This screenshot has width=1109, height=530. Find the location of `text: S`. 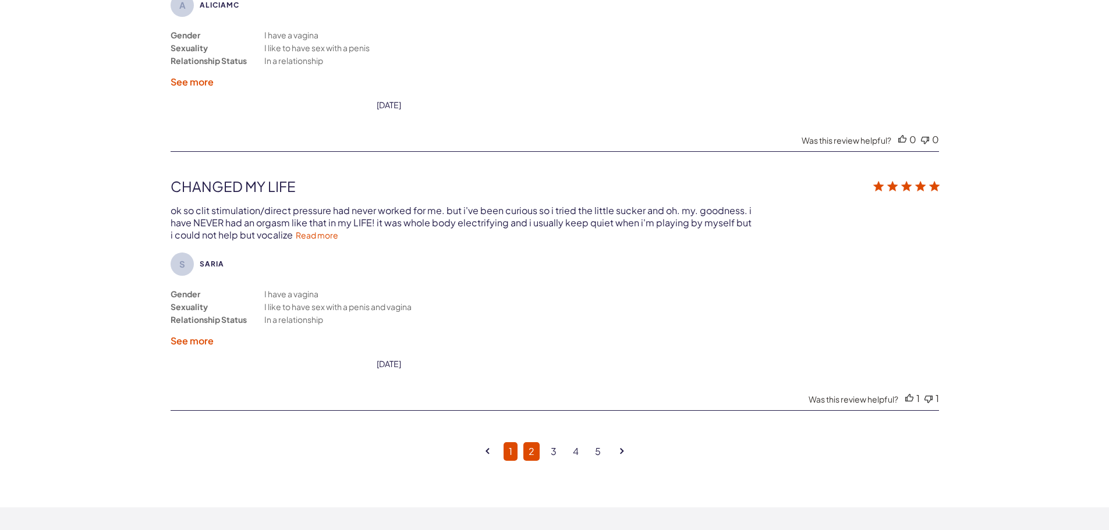

text: S is located at coordinates (182, 264).